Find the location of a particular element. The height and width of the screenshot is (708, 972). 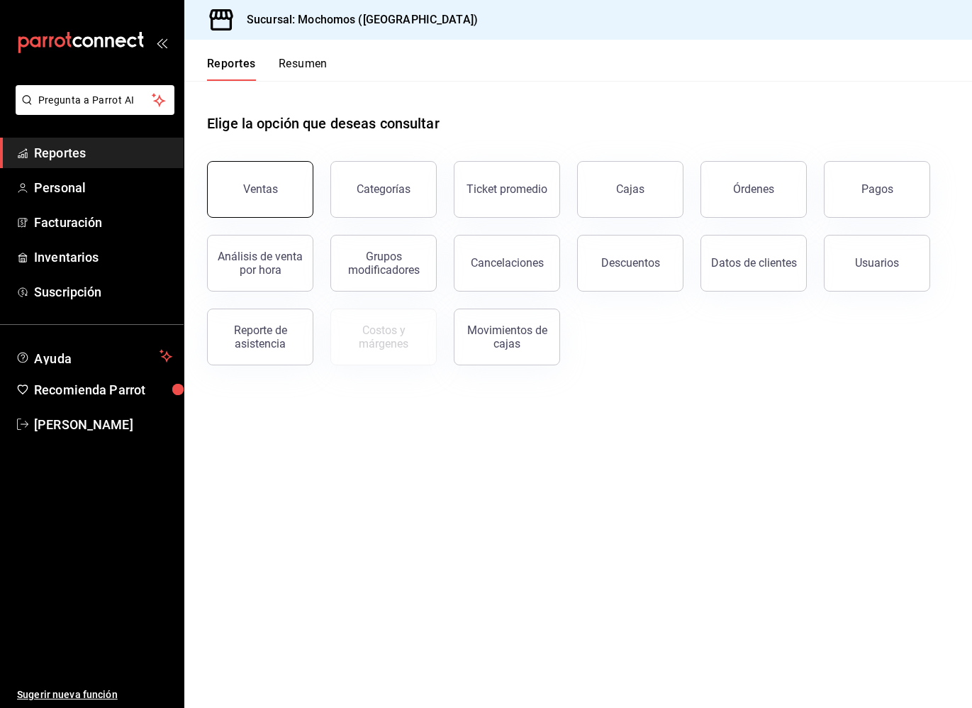

div: Pagos is located at coordinates (877, 189).